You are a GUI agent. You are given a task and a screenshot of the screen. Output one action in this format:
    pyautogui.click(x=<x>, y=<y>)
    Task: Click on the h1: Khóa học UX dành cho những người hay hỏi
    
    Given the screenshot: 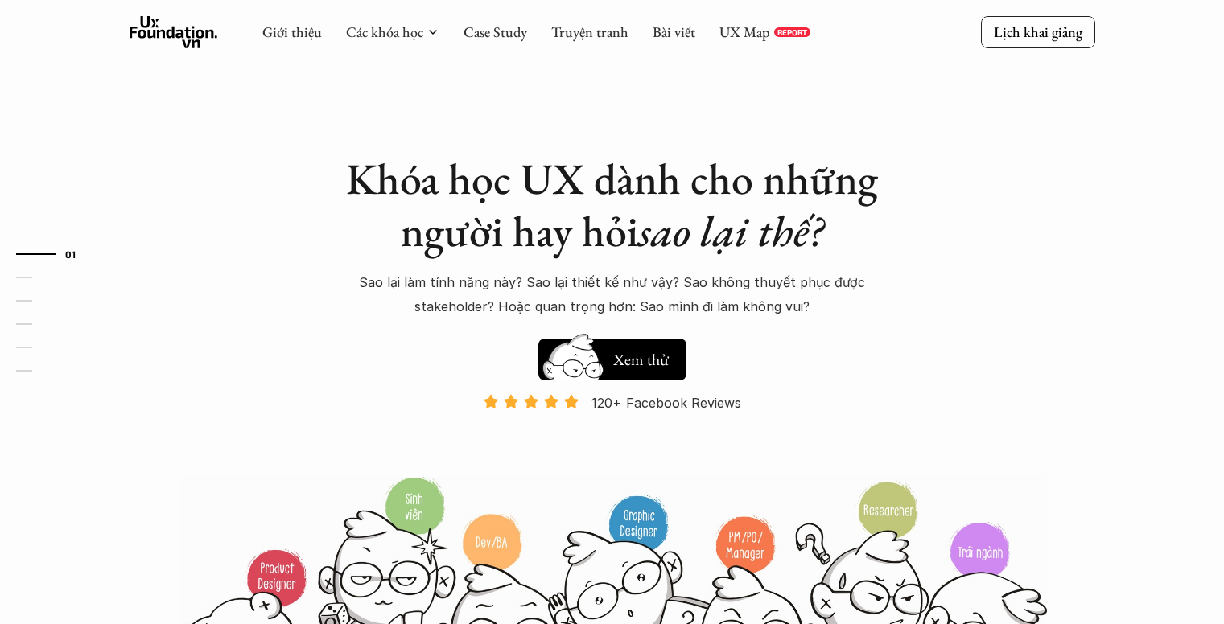 What is the action you would take?
    pyautogui.click(x=612, y=205)
    